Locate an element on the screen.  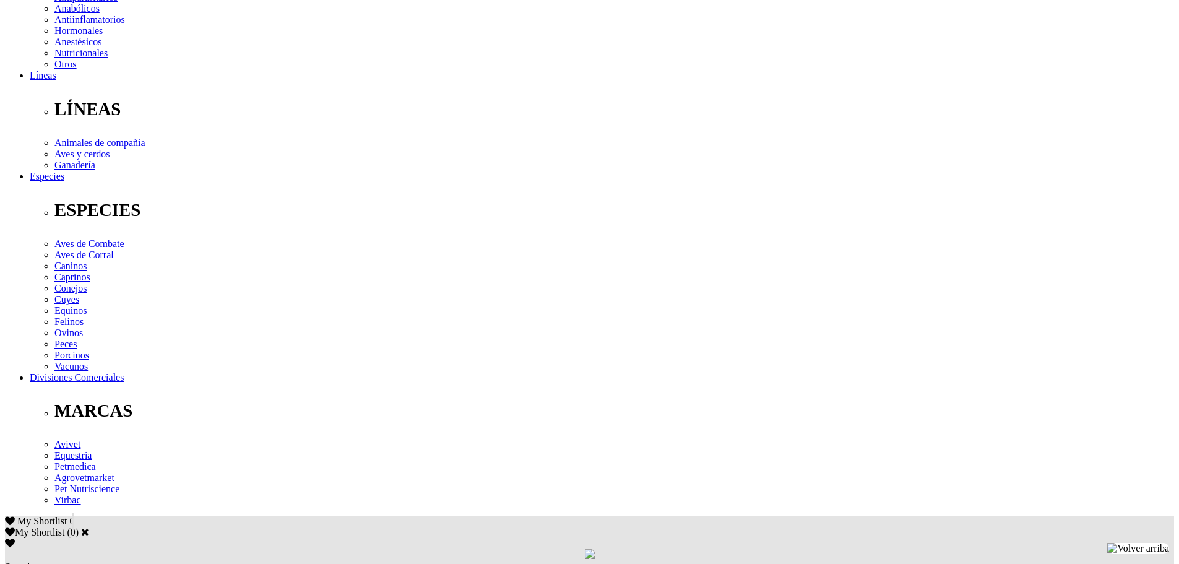
span: Hormonales is located at coordinates (79, 30).